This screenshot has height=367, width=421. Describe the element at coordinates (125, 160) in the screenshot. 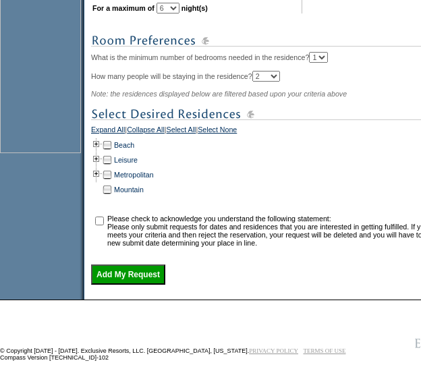

I see `a: Leisure` at that location.